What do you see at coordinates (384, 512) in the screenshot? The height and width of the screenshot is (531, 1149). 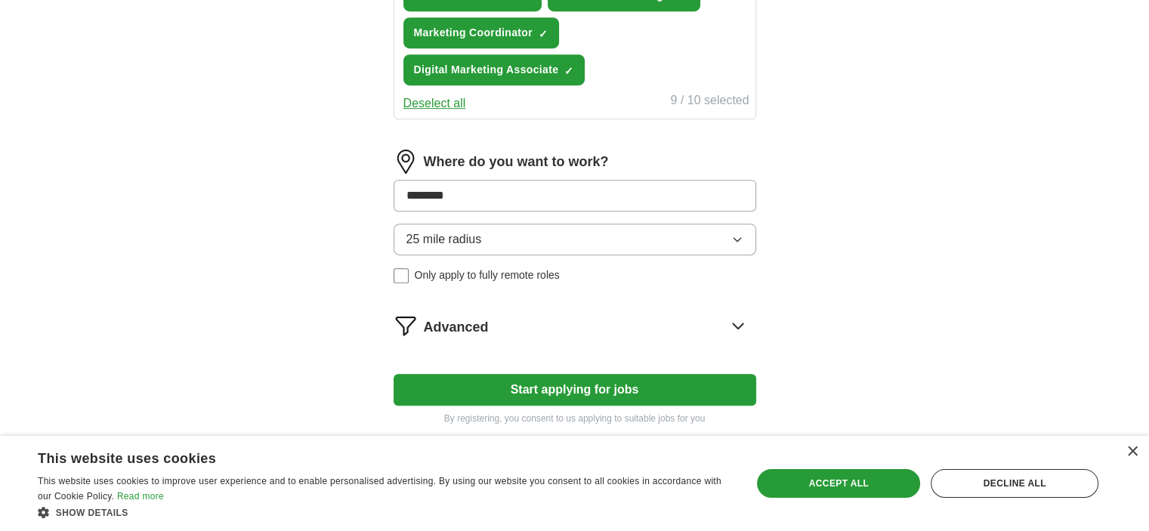 I see `div: Show details` at bounding box center [384, 512].